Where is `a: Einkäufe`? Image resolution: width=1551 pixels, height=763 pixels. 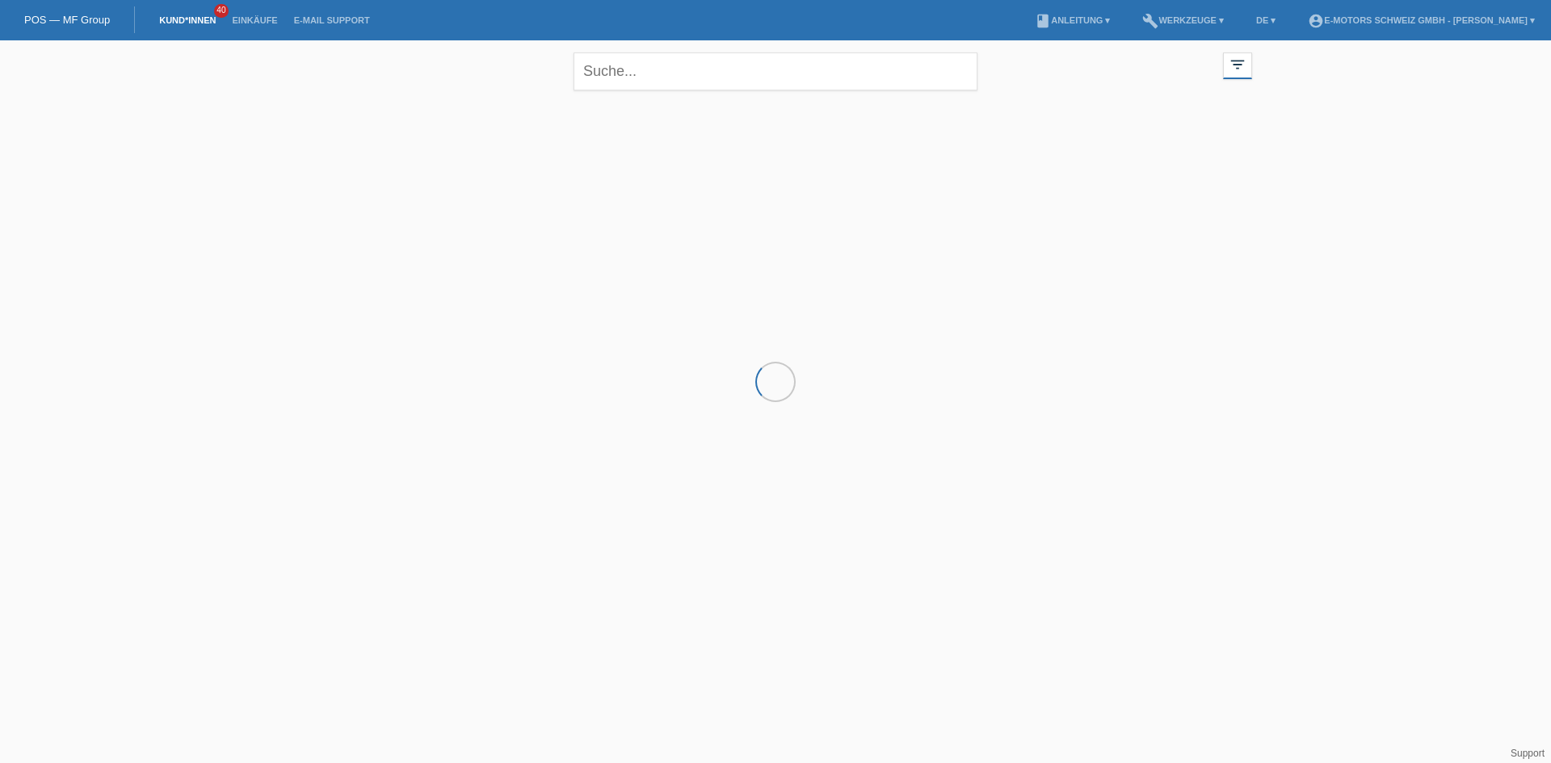
a: Einkäufe is located at coordinates (254, 20).